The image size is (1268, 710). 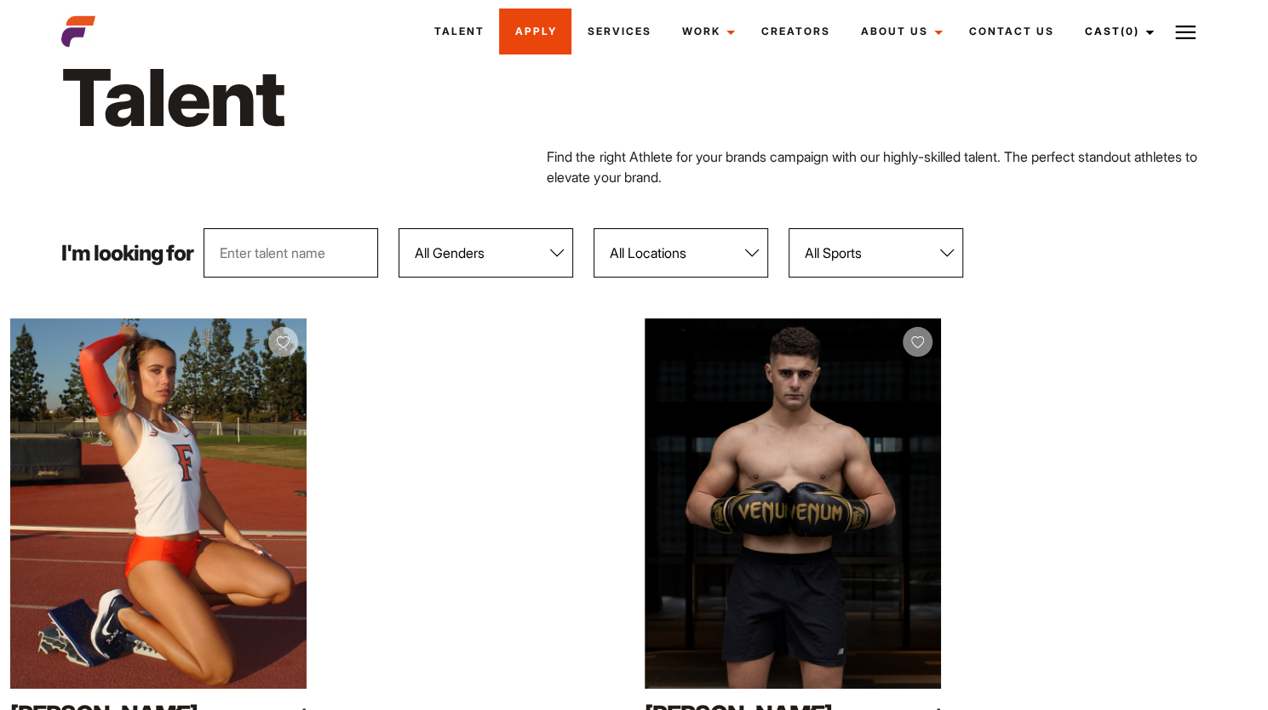 I want to click on a: Talent, so click(x=458, y=32).